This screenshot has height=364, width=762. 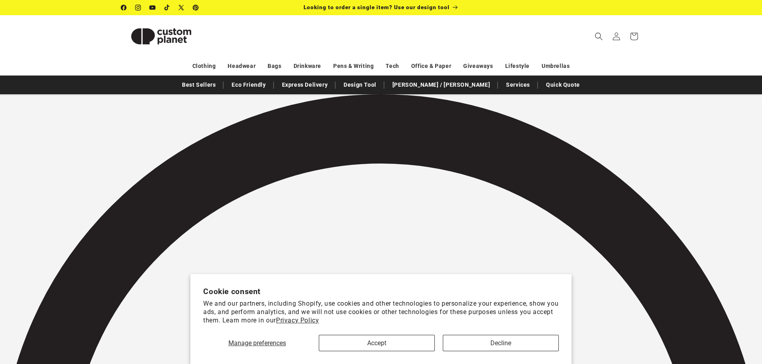 What do you see at coordinates (241, 66) in the screenshot?
I see `a: Headwear` at bounding box center [241, 66].